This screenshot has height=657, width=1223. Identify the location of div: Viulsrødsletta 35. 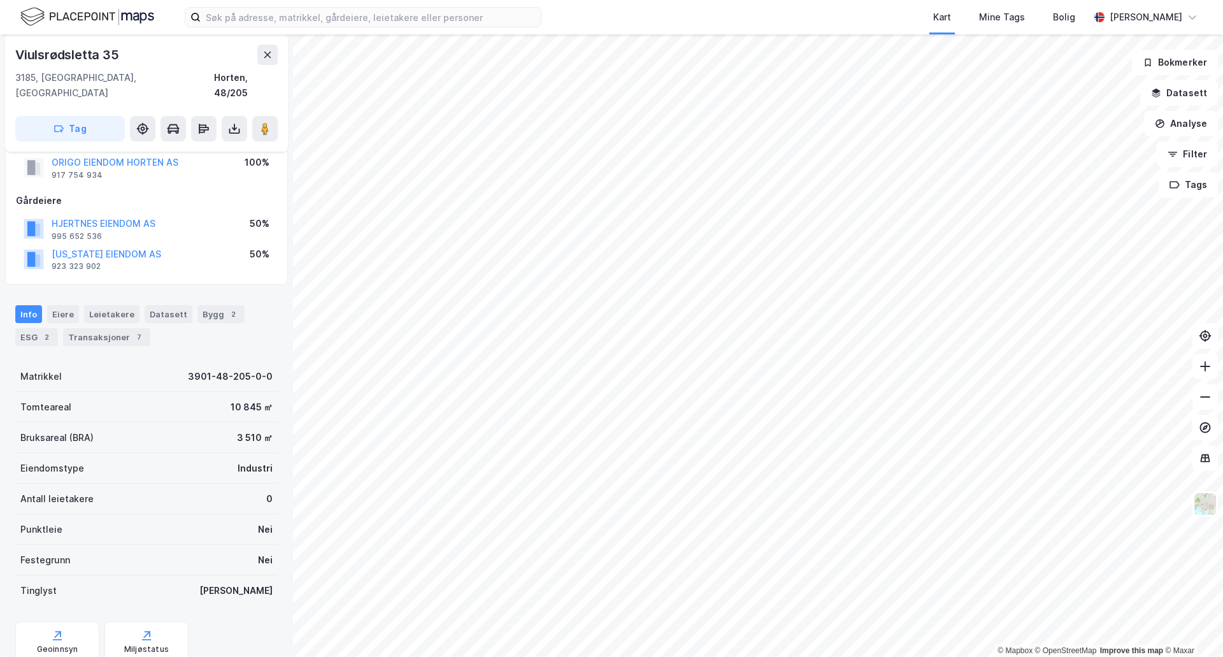
(68, 55).